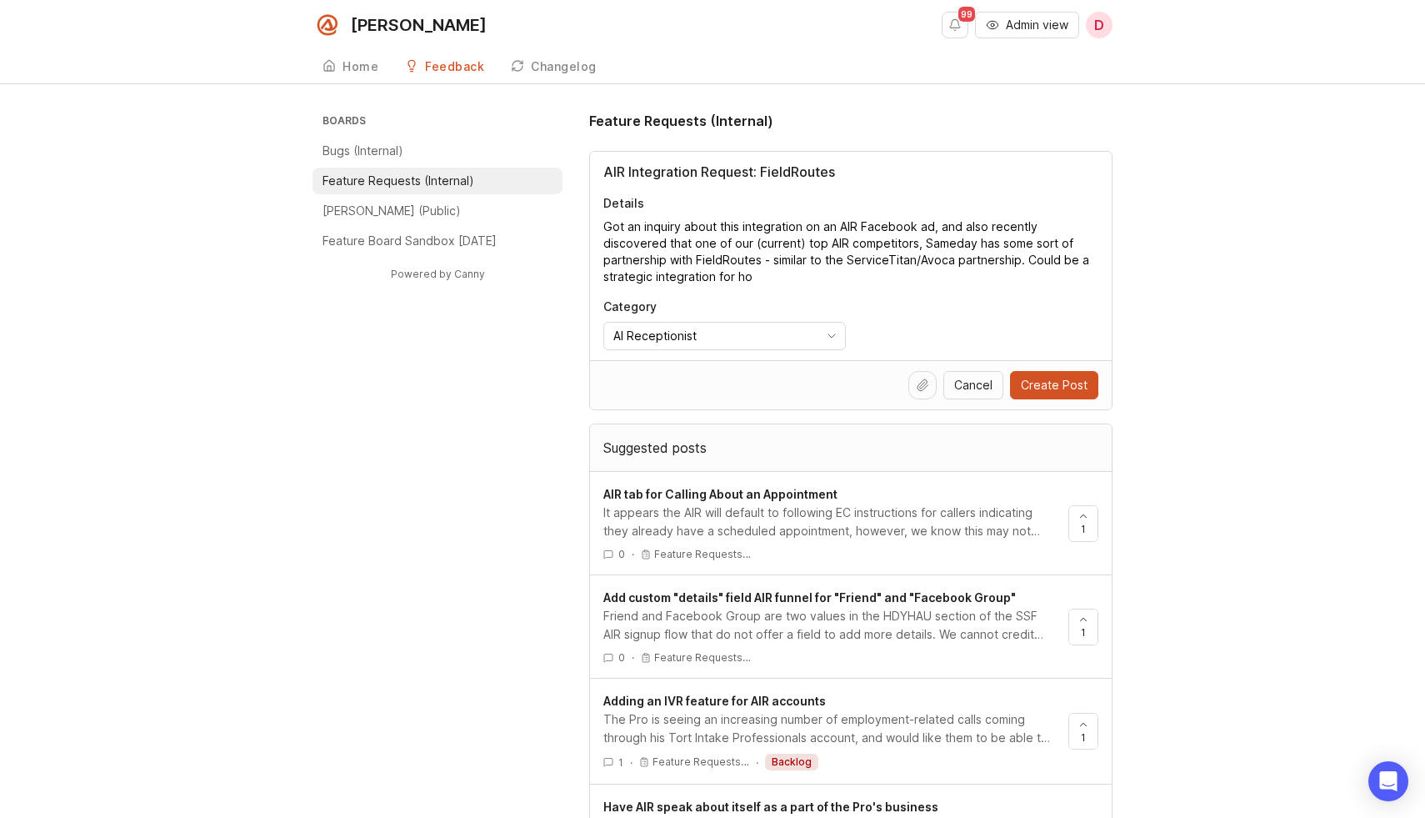  I want to click on span: Create Post, so click(1054, 385).